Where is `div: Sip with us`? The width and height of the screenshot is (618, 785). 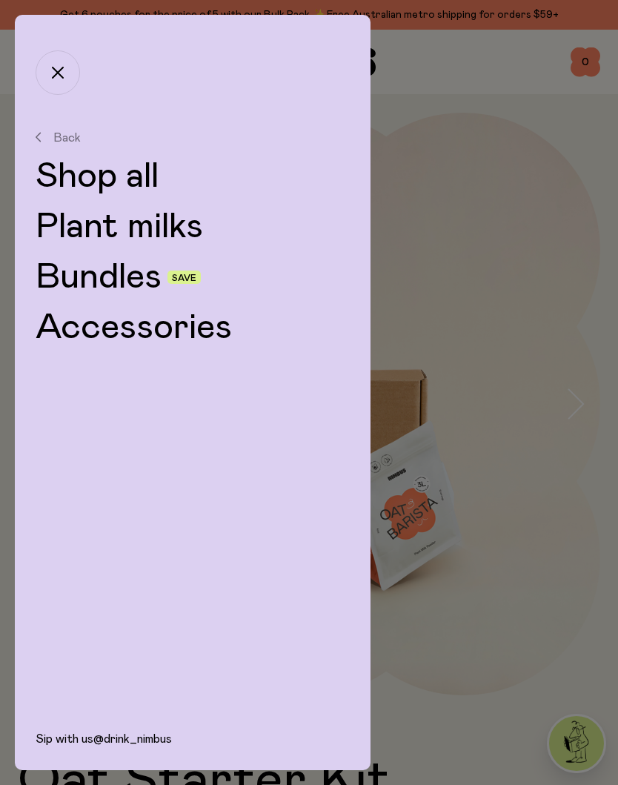 div: Sip with us is located at coordinates (193, 751).